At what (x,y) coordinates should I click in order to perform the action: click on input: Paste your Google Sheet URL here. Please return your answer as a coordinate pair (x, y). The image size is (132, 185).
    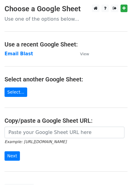
    Looking at the image, I should click on (65, 132).